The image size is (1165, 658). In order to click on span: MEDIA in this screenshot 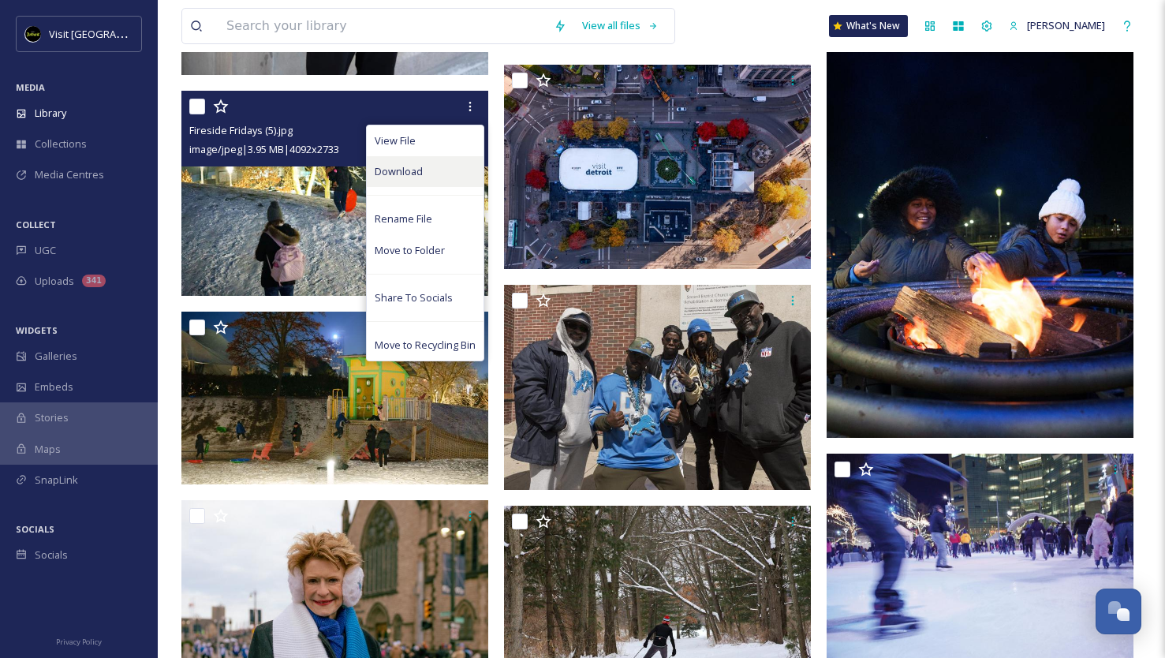, I will do `click(30, 87)`.